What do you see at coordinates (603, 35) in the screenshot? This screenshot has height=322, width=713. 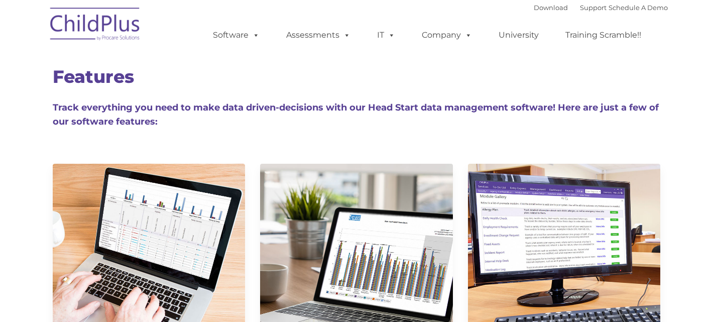 I see `a: Training Scramble!!` at bounding box center [603, 35].